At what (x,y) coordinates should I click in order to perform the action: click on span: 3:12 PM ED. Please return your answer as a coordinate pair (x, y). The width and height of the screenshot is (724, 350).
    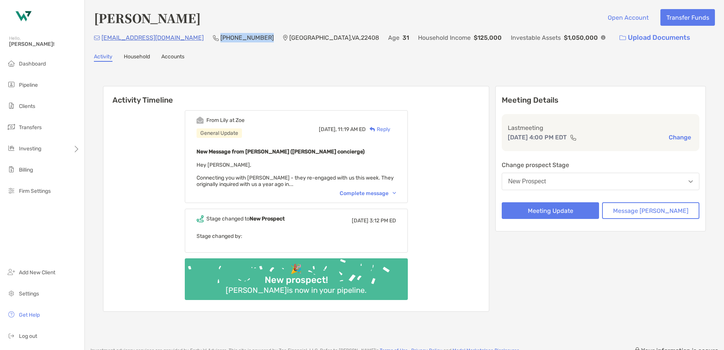
    Looking at the image, I should click on (383, 220).